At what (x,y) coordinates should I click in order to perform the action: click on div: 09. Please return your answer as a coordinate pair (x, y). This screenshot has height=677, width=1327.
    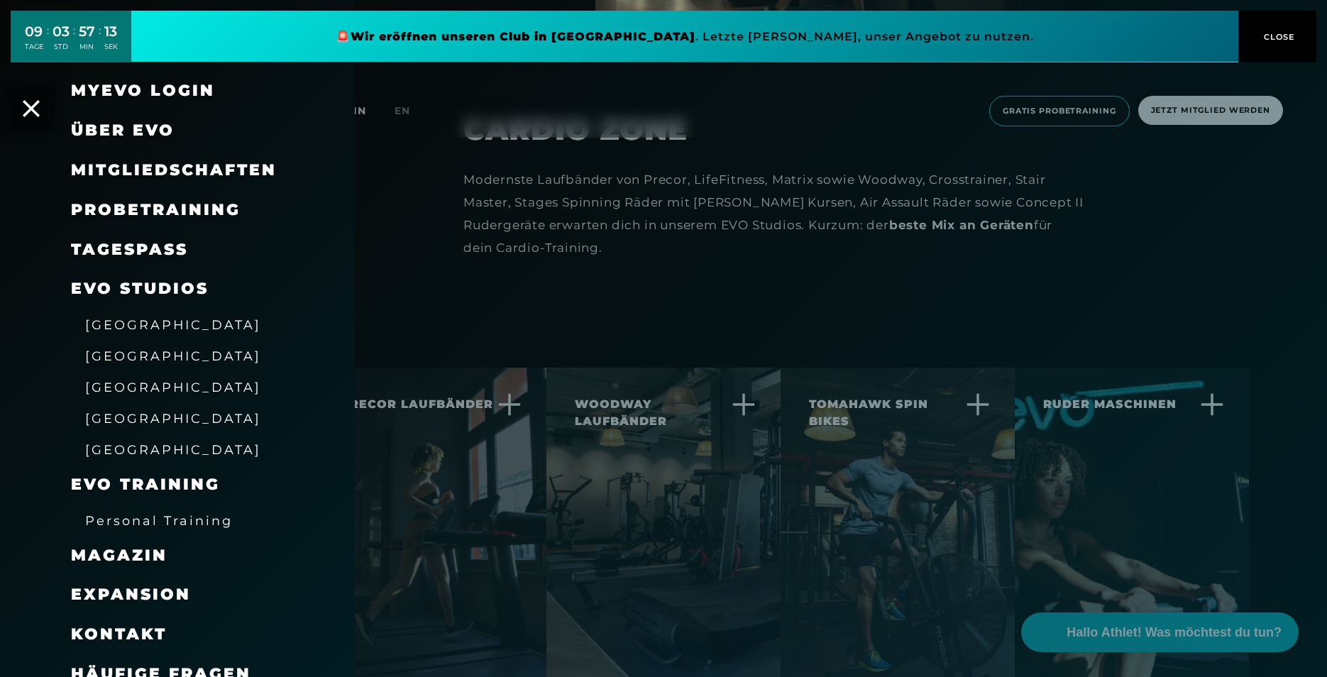
    Looking at the image, I should click on (34, 31).